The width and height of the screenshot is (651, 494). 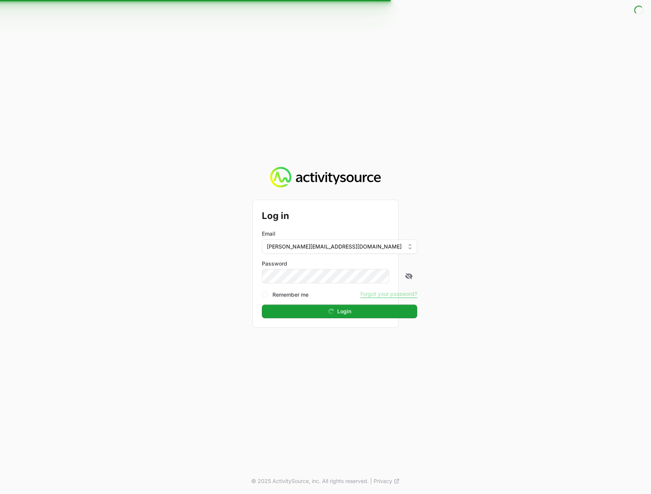 What do you see at coordinates (339, 264) in the screenshot?
I see `label: Password` at bounding box center [339, 264].